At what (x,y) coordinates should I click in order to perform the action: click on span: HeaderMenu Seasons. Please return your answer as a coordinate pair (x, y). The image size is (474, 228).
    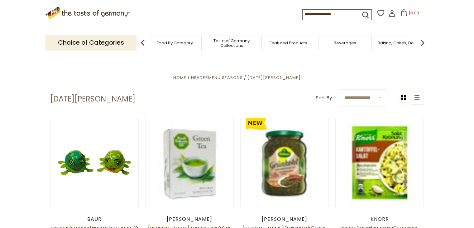
    Looking at the image, I should click on (217, 77).